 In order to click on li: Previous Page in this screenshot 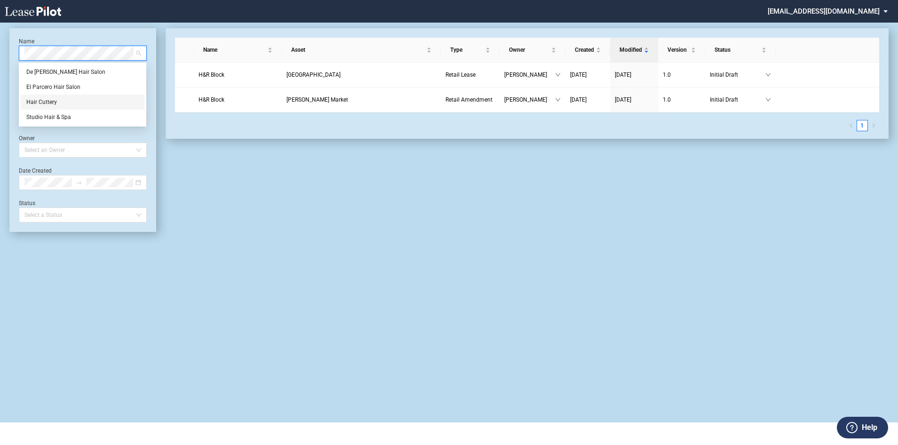, I will do `click(851, 126)`.